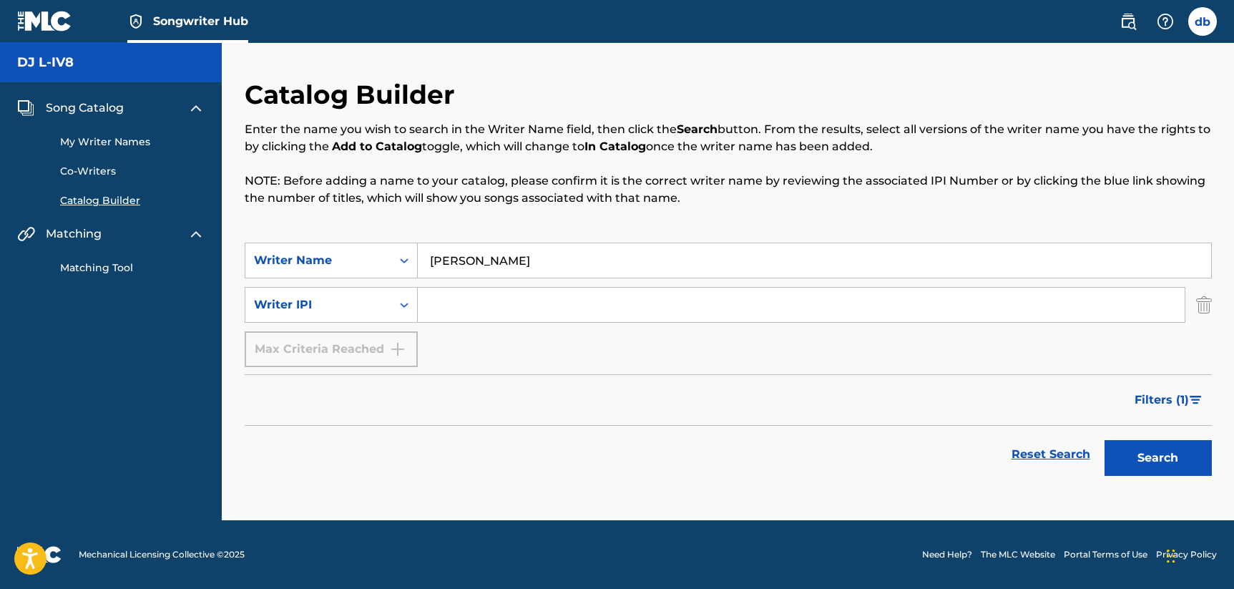  I want to click on img: help, so click(1165, 21).